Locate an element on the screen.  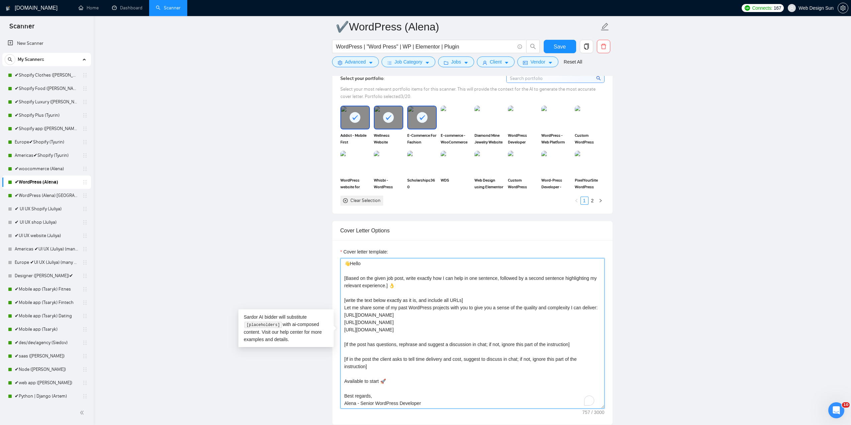
span: Scanner is located at coordinates (22, 28).